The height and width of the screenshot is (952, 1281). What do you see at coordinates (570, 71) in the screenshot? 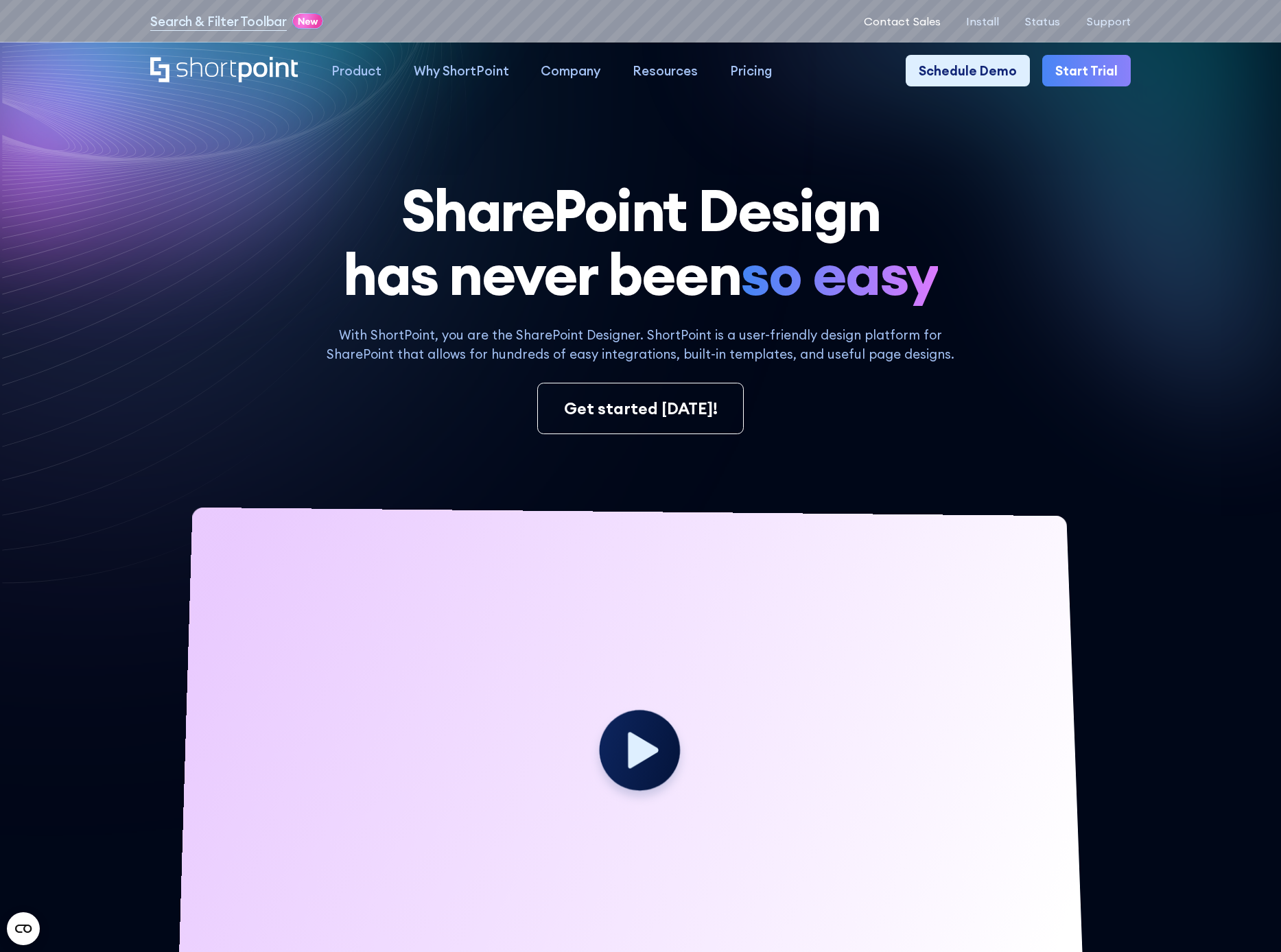
I see `div: Company` at bounding box center [570, 71].